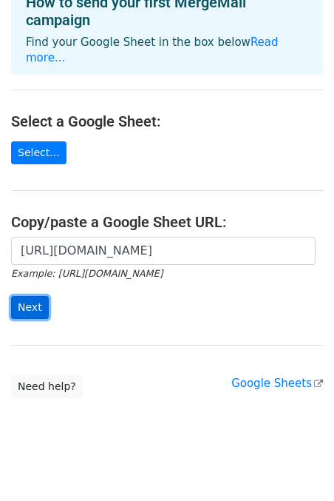  What do you see at coordinates (167, 50) in the screenshot?
I see `p: Find your Google Sheet in the box below` at bounding box center [167, 50].